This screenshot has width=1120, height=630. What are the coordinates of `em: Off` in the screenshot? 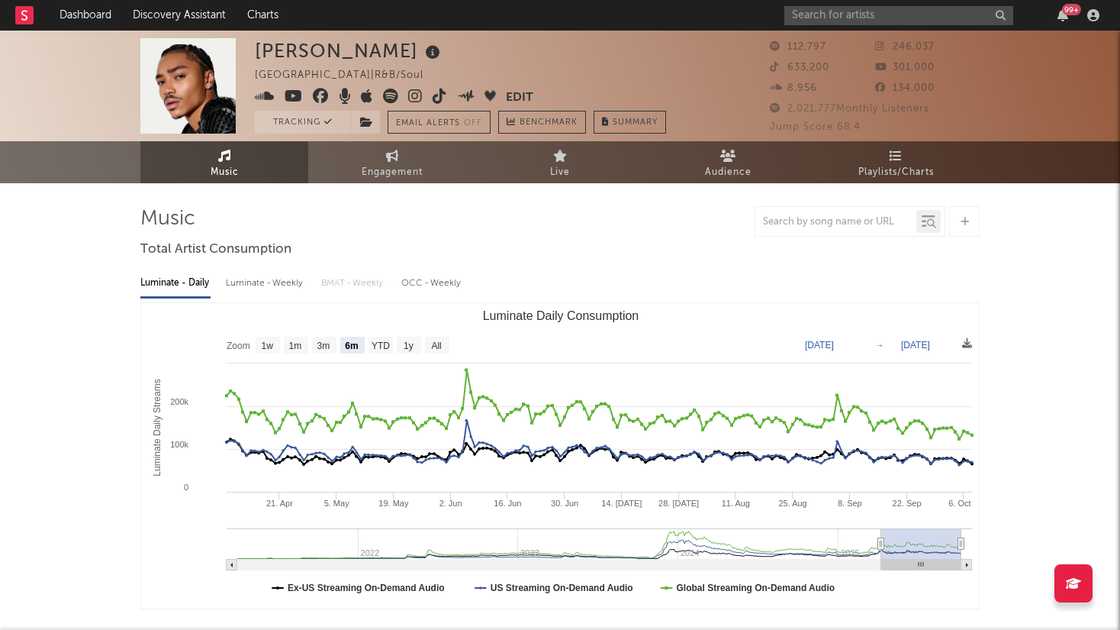 It's located at (473, 123).